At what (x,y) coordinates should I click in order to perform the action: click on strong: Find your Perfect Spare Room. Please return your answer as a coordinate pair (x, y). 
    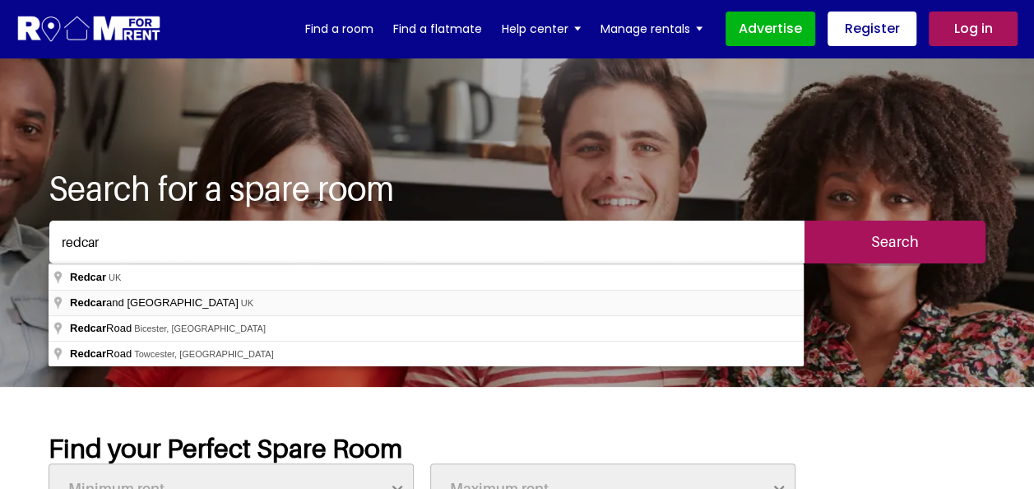
    Looking at the image, I should click on (225, 447).